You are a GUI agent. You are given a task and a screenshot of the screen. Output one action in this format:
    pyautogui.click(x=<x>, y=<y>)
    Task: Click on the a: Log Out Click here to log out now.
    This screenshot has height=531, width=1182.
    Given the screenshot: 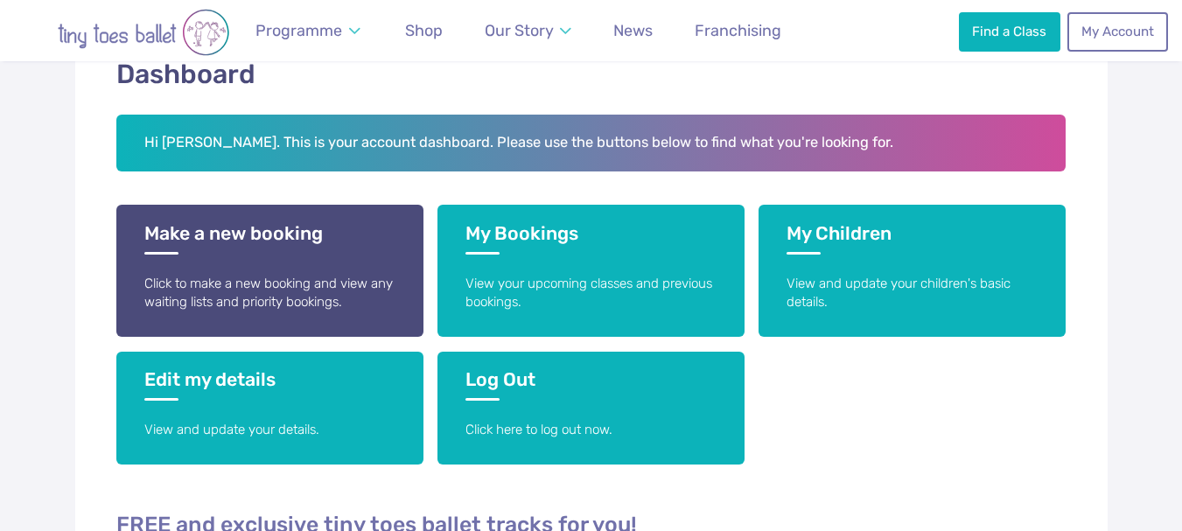 What is the action you would take?
    pyautogui.click(x=590, y=408)
    